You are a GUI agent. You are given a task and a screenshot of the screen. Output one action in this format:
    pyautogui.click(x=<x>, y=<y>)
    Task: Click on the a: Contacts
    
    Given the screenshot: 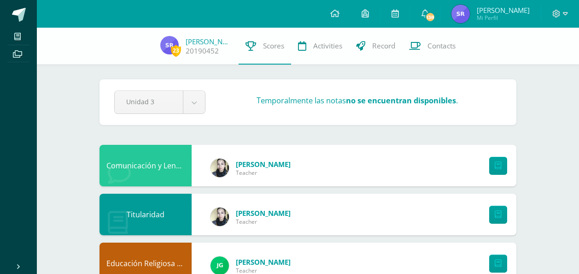 What is the action you would take?
    pyautogui.click(x=432, y=46)
    